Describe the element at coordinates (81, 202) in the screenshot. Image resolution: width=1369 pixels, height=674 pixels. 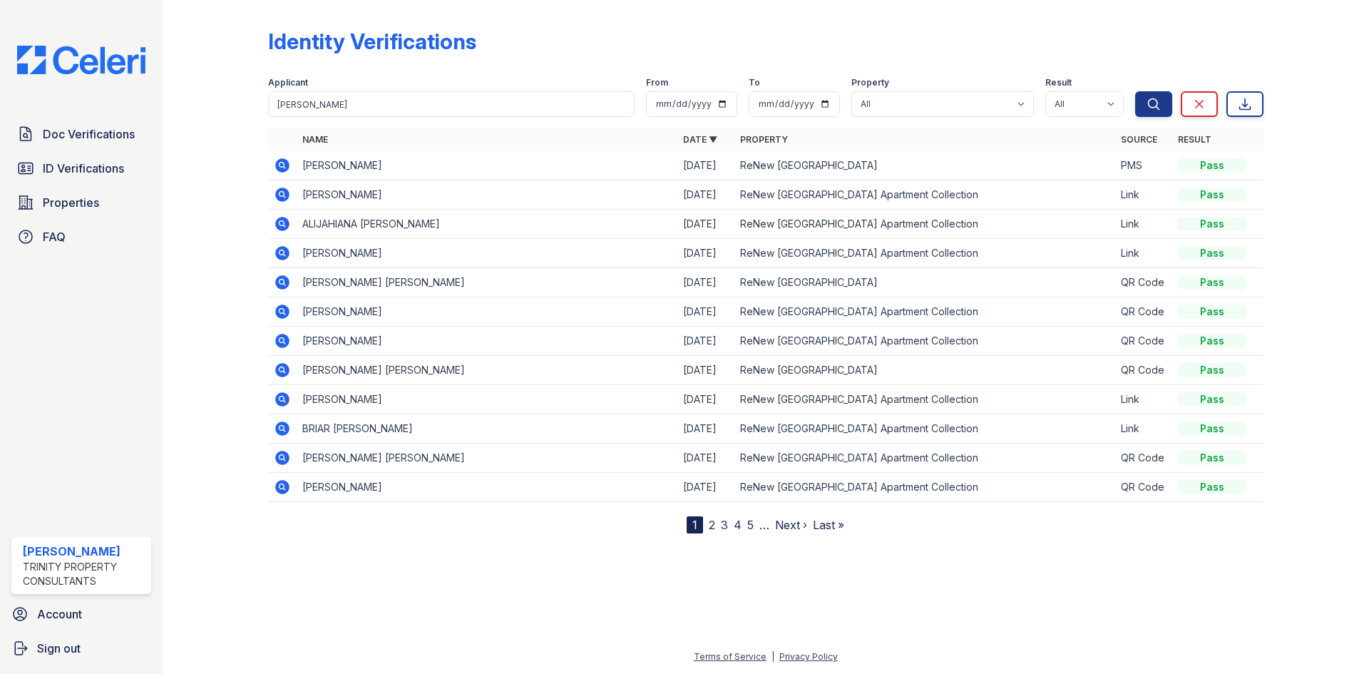
I see `a: Properties` at that location.